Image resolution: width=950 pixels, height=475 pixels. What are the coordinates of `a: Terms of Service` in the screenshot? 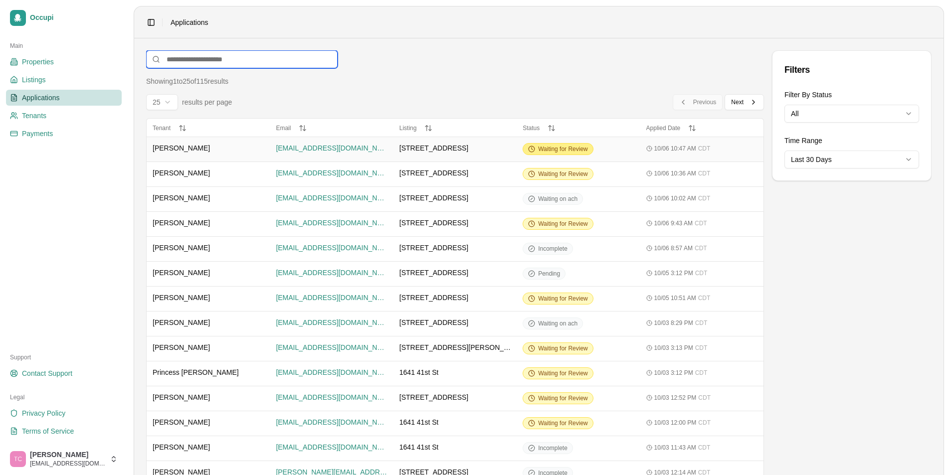 It's located at (64, 431).